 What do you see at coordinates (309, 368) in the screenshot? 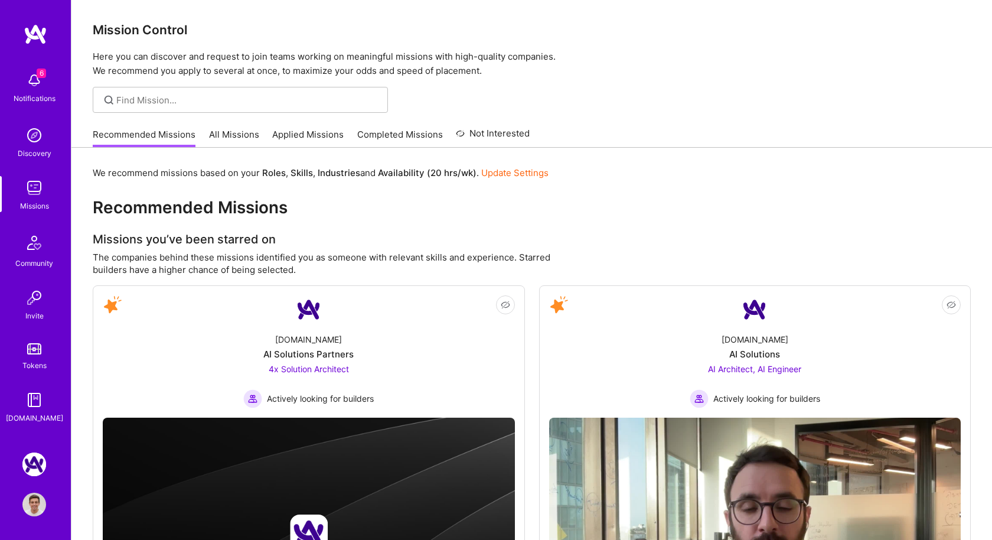
I see `span: 4x Solution Architect` at bounding box center [309, 368].